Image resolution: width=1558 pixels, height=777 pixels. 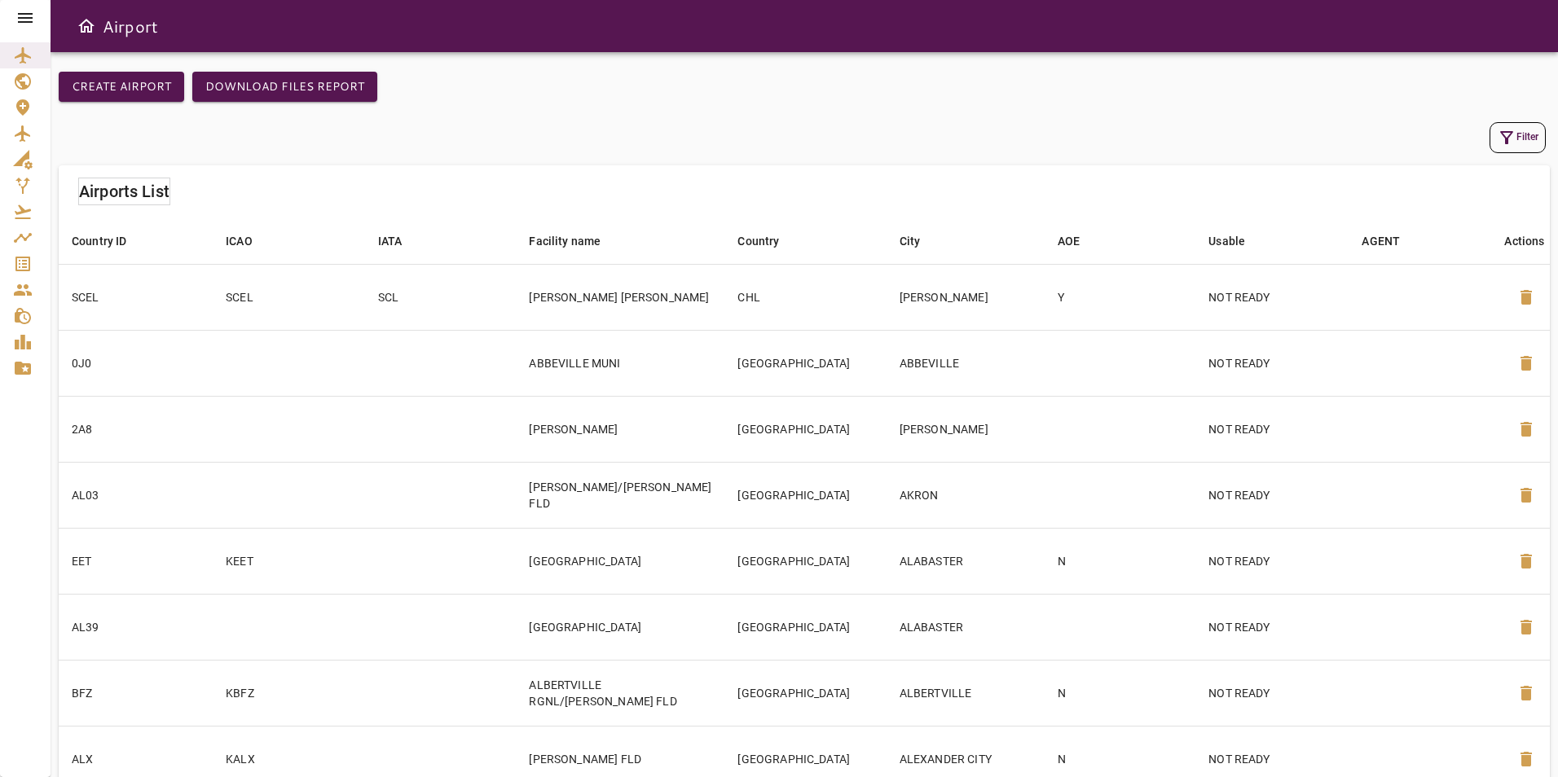 What do you see at coordinates (758, 241) in the screenshot?
I see `div: Country` at bounding box center [758, 241].